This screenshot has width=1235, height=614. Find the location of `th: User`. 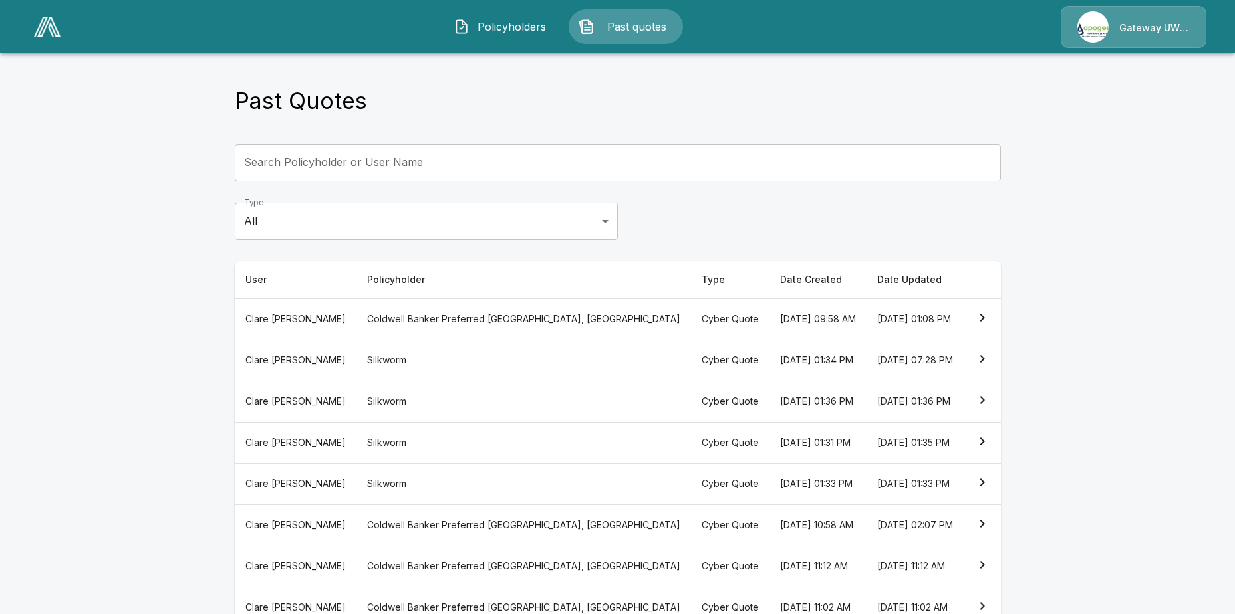

th: User is located at coordinates (295, 280).